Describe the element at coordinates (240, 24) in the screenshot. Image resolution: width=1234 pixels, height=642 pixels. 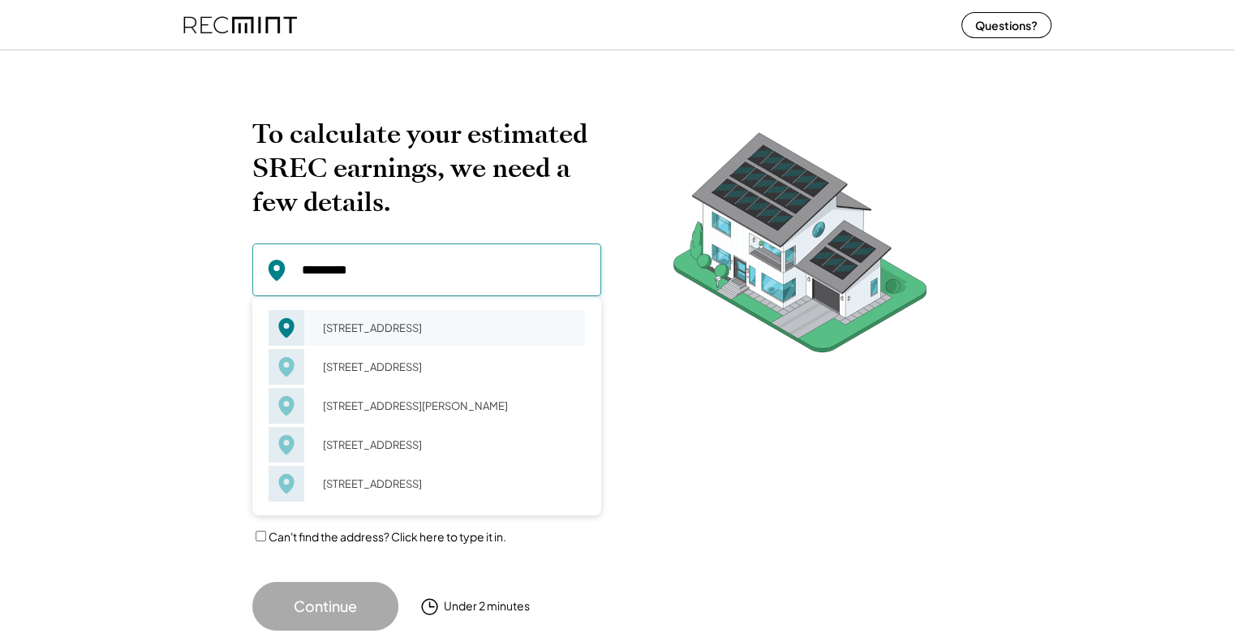
I see `img: recmint-logotype%403x%20%281%29.jpeg` at that location.